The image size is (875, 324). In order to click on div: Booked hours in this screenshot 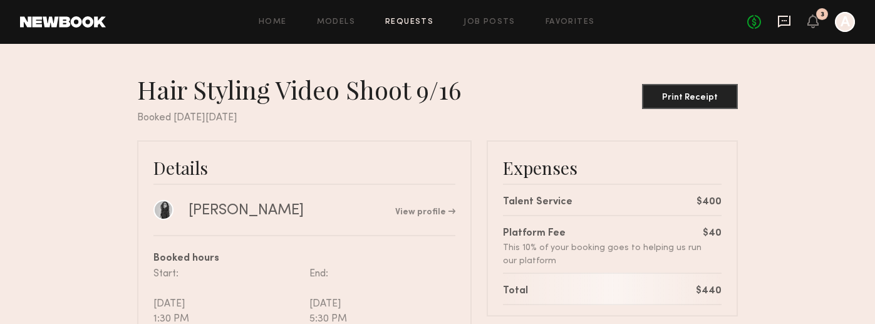, I will do `click(304, 259)`.